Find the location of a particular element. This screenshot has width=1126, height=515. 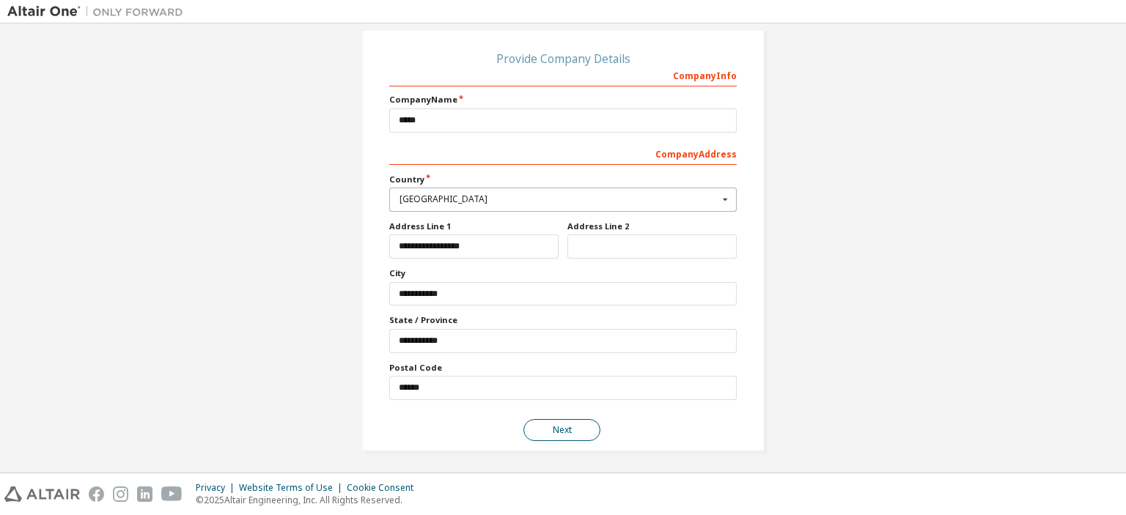

button: Next is located at coordinates (561, 430).